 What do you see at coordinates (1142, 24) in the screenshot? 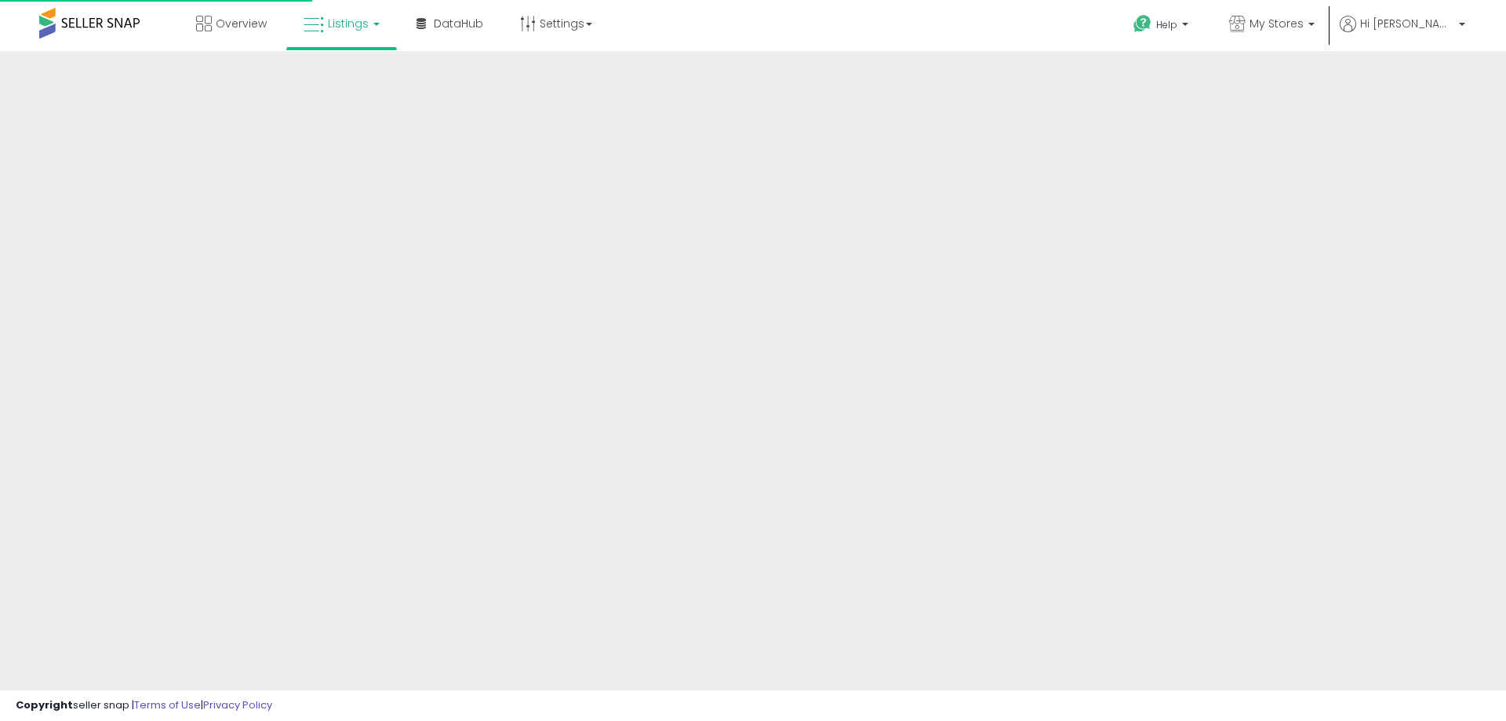
I see `i: Get Help` at bounding box center [1142, 24].